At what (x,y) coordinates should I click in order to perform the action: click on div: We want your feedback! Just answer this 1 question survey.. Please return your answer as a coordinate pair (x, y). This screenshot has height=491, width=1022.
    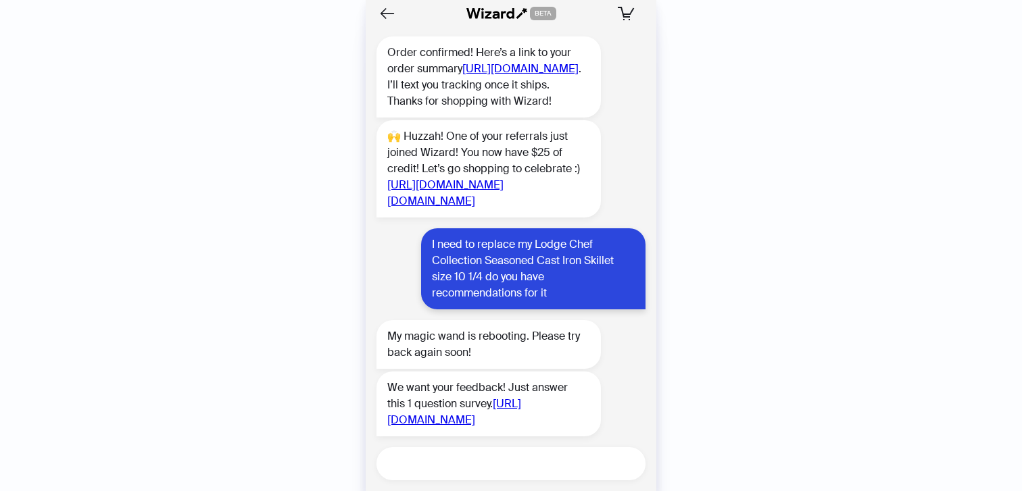
    Looking at the image, I should click on (489, 404).